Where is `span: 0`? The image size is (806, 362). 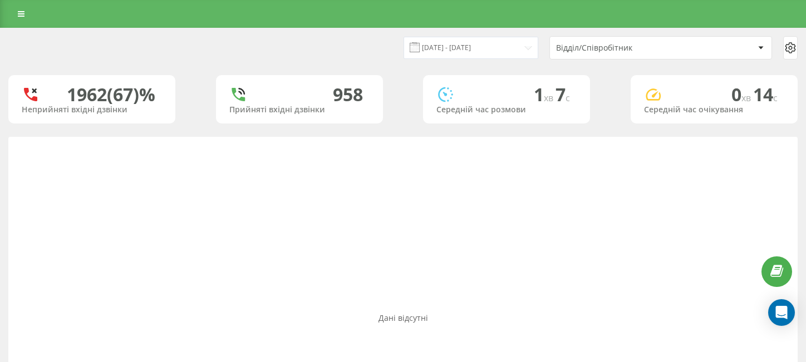 span: 0 is located at coordinates (742, 94).